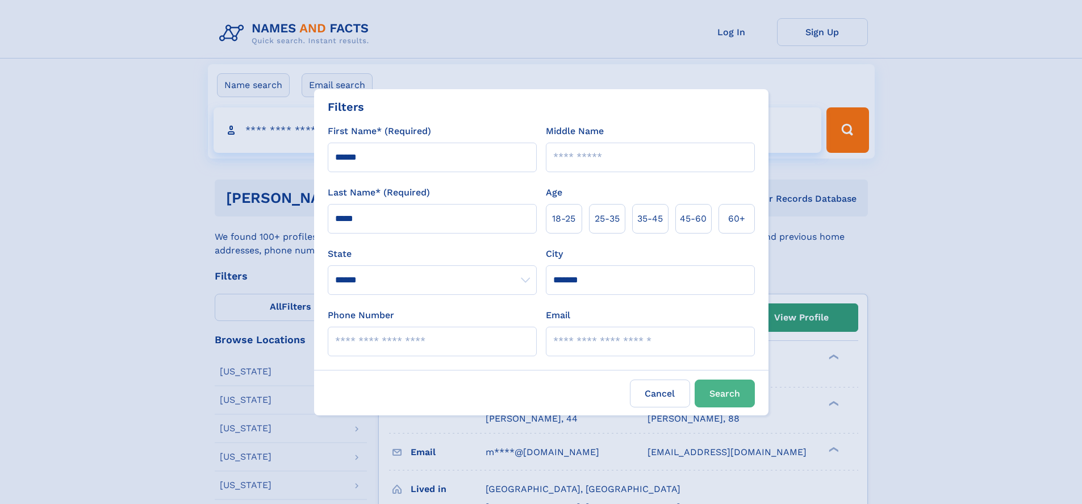 The image size is (1082, 504). I want to click on span: 45‑60, so click(693, 219).